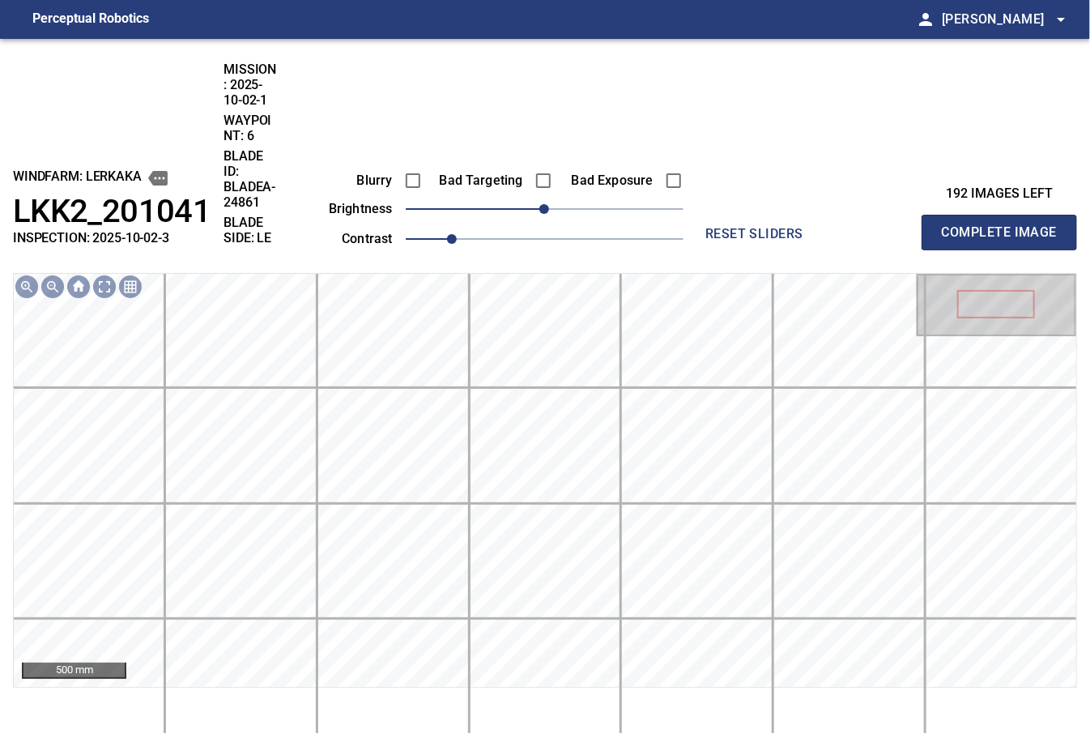  Describe the element at coordinates (347, 181) in the screenshot. I see `label: Blurry` at that location.